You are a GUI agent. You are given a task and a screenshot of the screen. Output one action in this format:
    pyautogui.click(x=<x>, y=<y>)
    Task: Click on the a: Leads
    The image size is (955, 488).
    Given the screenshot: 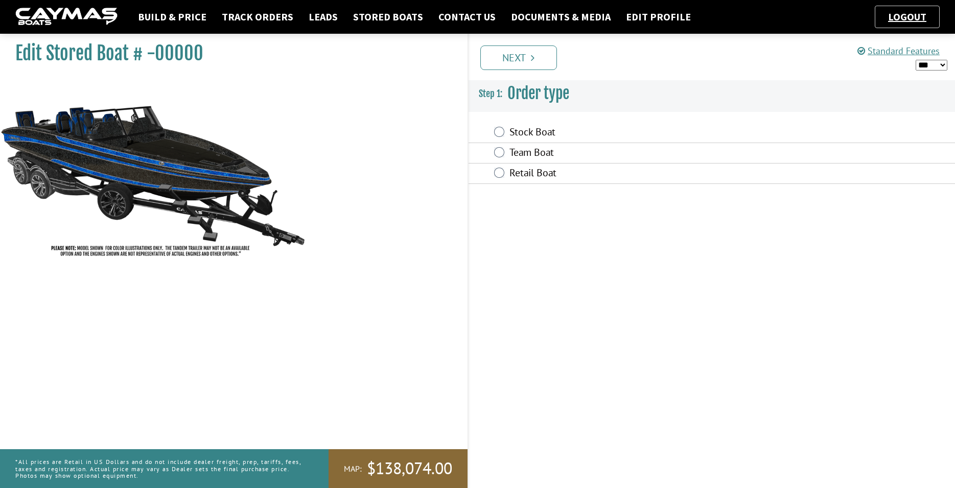 What is the action you would take?
    pyautogui.click(x=323, y=17)
    